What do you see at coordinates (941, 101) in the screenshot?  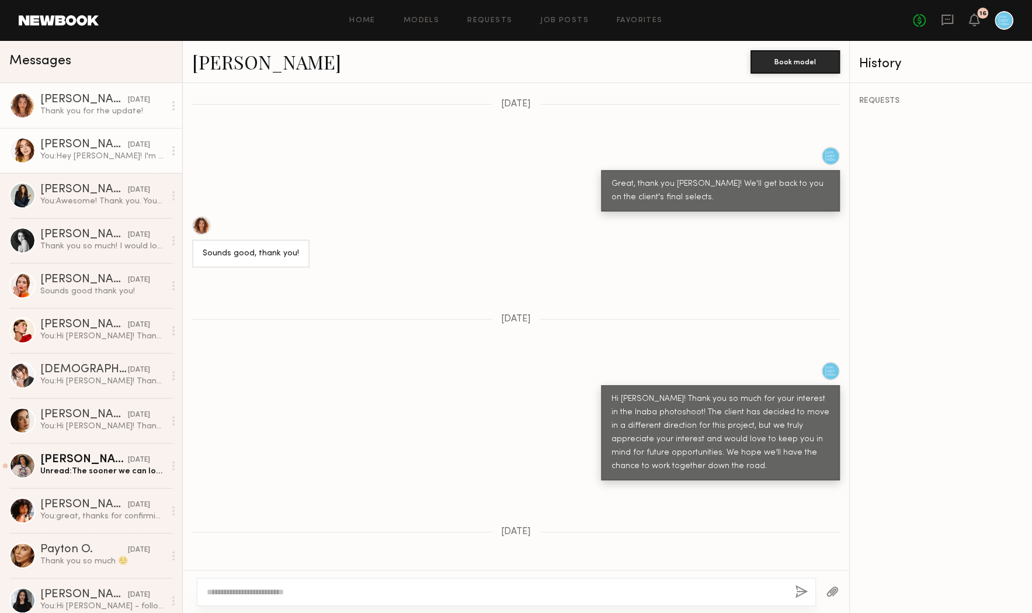 I see `div: REQUESTS` at bounding box center [941, 101].